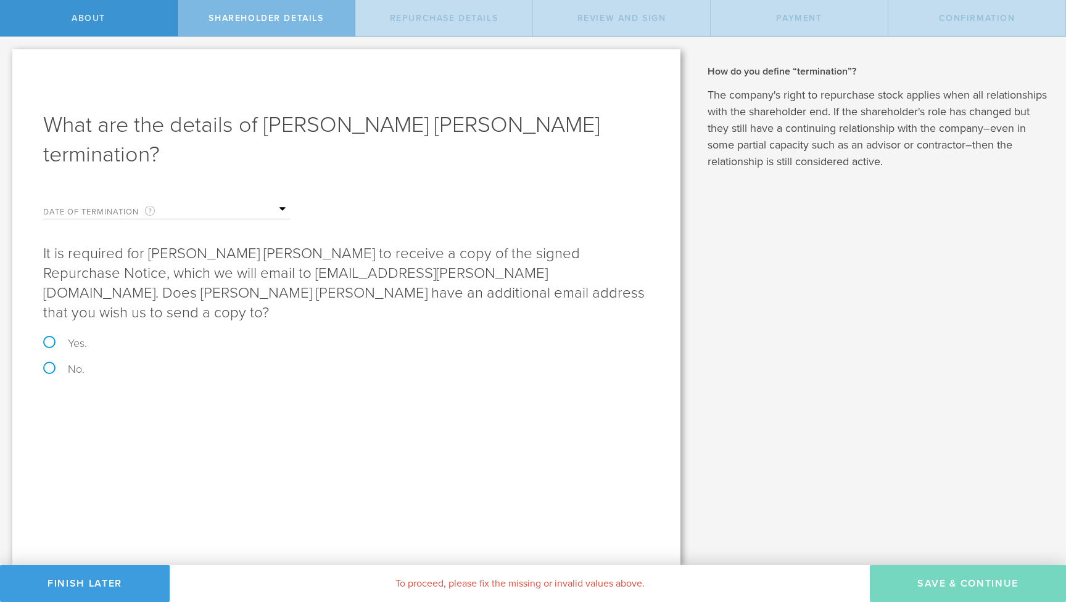 The height and width of the screenshot is (602, 1066). I want to click on label: No., so click(346, 369).